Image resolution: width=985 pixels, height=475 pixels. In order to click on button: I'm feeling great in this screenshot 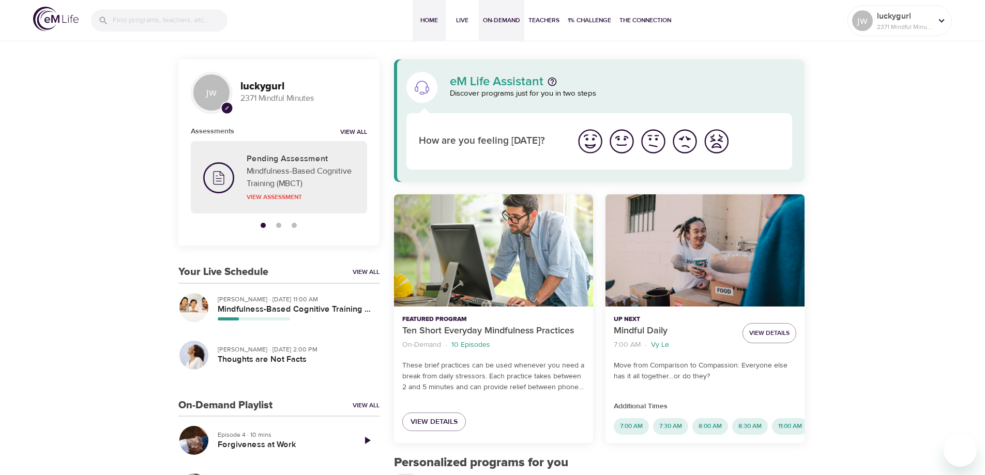, I will do `click(590, 141)`.